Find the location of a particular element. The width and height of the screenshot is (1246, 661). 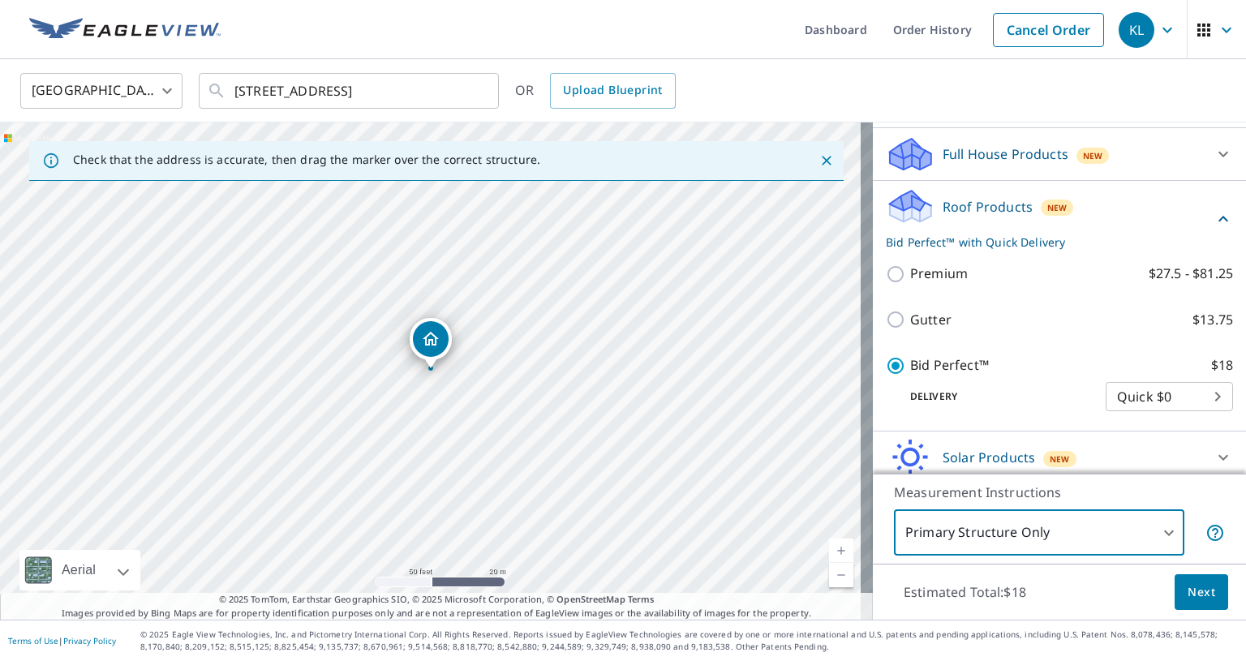

div: OR is located at coordinates (595, 91).